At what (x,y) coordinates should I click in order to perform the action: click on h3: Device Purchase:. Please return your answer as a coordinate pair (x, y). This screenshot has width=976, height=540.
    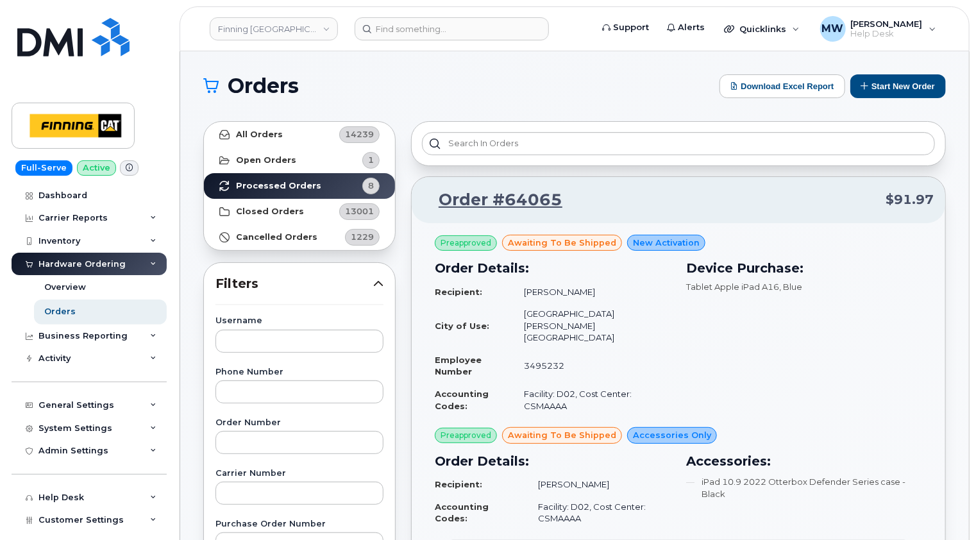
    Looking at the image, I should click on (804, 268).